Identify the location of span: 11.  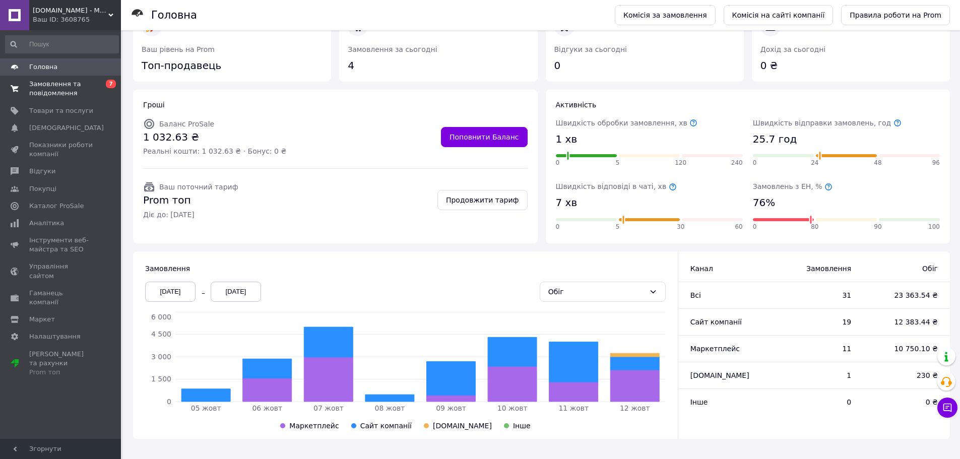
(816, 349).